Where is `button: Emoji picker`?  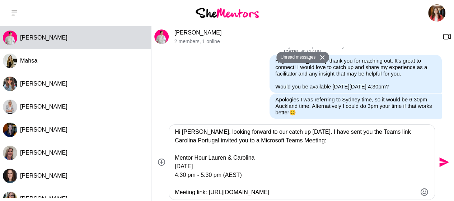 button: Emoji picker is located at coordinates (424, 192).